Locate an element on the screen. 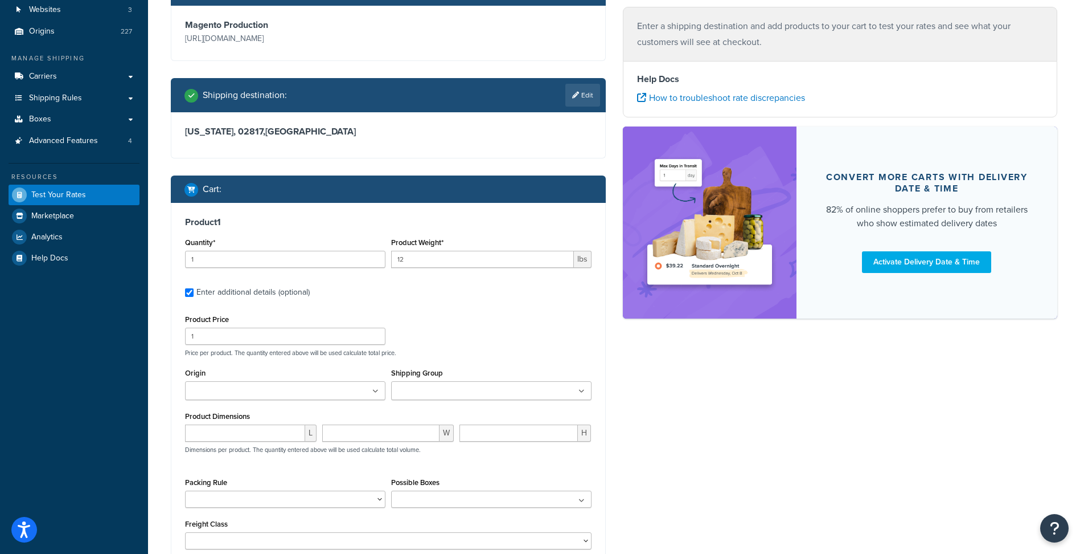  button: Open Resource Center is located at coordinates (1055, 528).